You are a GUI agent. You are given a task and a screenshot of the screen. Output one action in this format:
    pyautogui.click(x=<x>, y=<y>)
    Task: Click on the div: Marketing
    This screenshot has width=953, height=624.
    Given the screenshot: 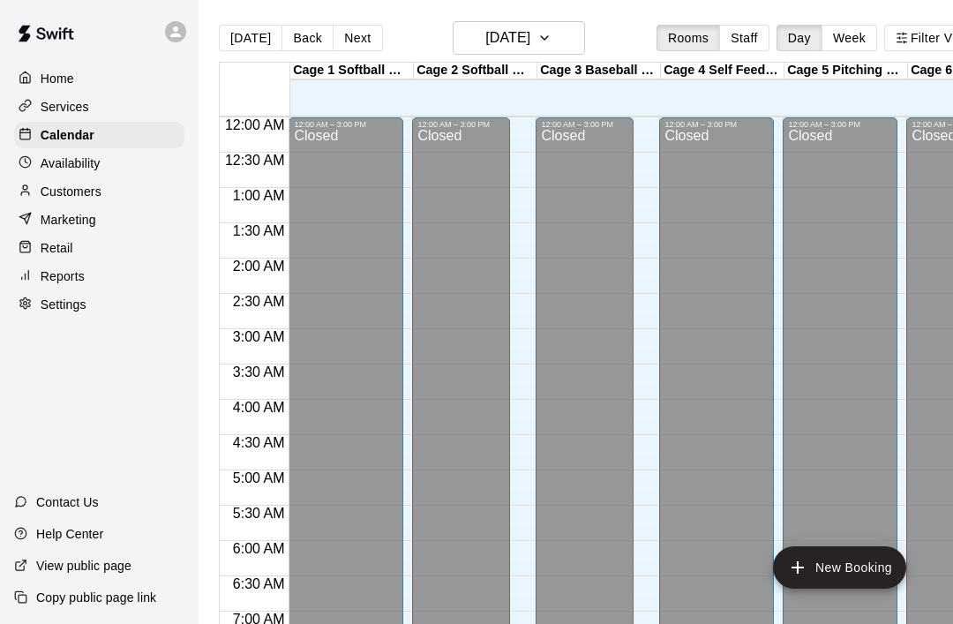 What is the action you would take?
    pyautogui.click(x=99, y=220)
    